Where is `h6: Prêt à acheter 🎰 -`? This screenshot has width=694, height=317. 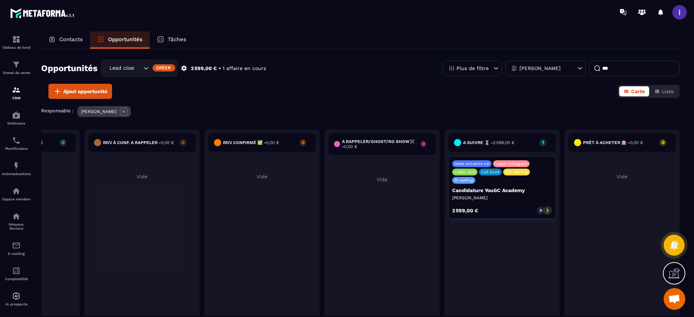 h6: Prêt à acheter 🎰 - is located at coordinates (613, 143).